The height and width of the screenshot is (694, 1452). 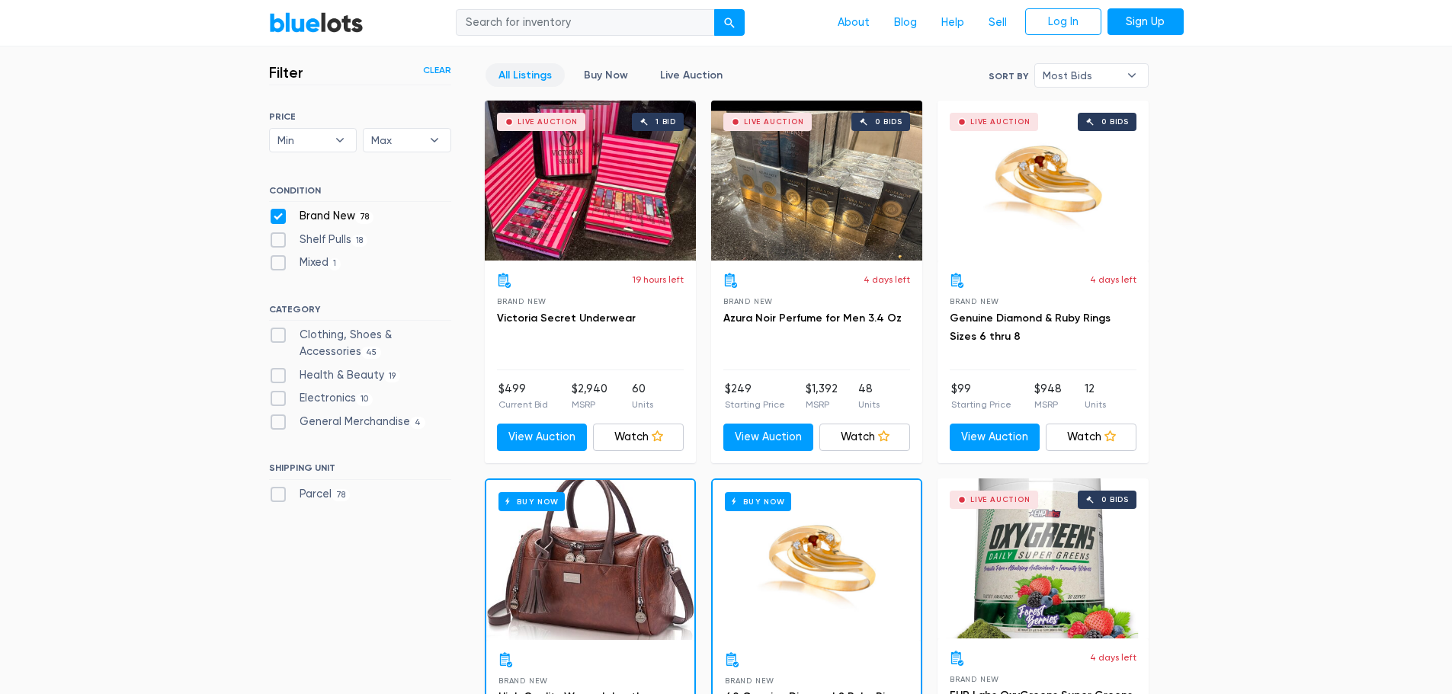 I want to click on h6: CATEGORY, so click(x=360, y=312).